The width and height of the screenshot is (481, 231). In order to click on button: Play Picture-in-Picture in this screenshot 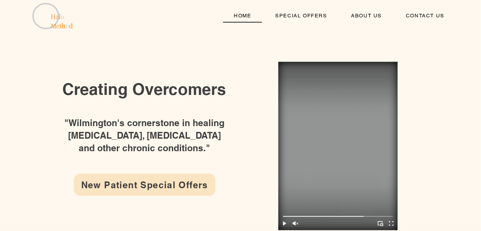, I will do `click(381, 223)`.